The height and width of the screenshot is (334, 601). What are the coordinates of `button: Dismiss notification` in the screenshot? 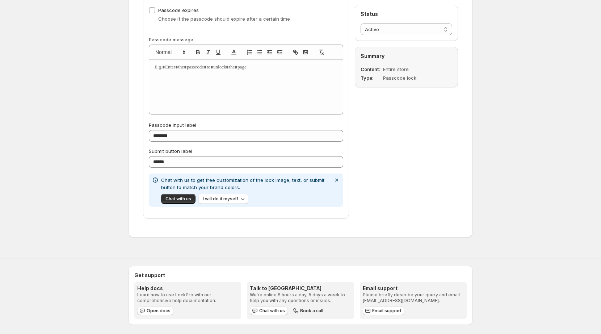 It's located at (337, 180).